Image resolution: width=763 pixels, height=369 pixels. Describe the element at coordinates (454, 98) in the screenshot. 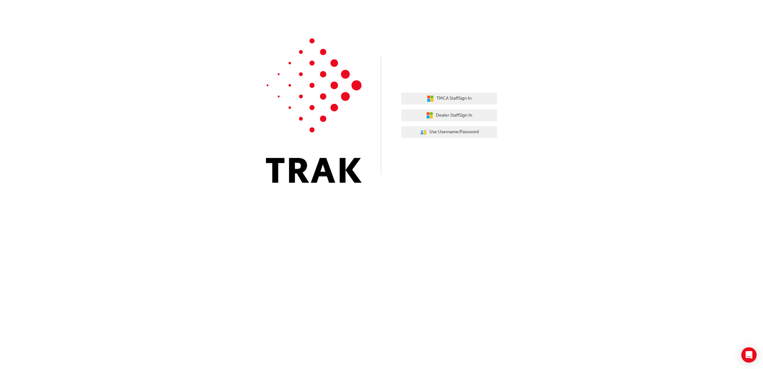

I see `span: TMCA Staff Sign In` at that location.